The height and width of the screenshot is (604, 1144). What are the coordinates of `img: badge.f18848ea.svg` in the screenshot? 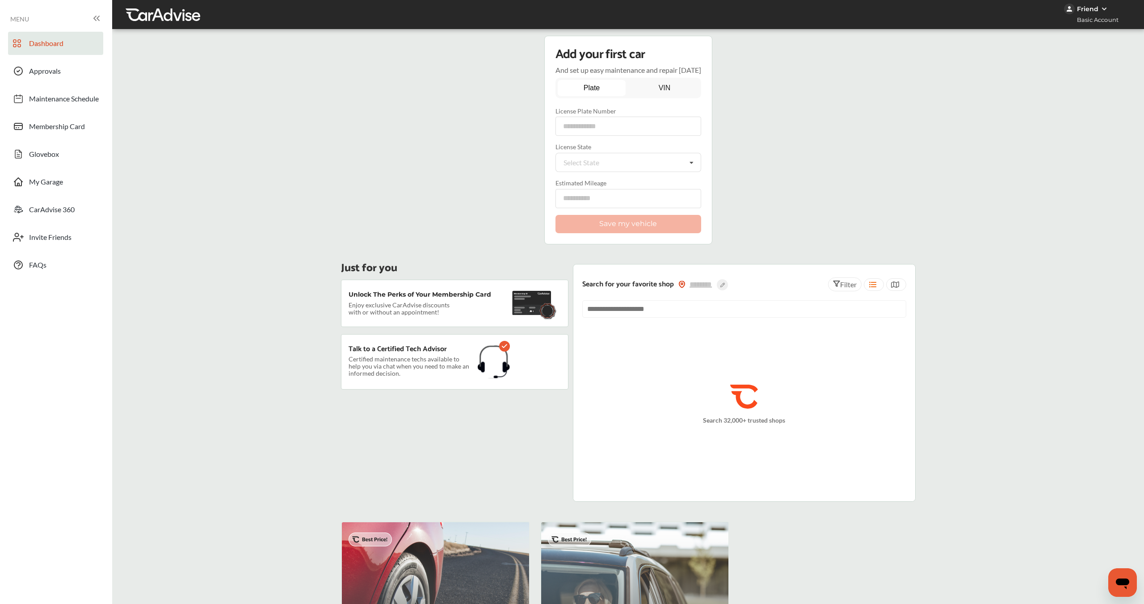 It's located at (548, 311).